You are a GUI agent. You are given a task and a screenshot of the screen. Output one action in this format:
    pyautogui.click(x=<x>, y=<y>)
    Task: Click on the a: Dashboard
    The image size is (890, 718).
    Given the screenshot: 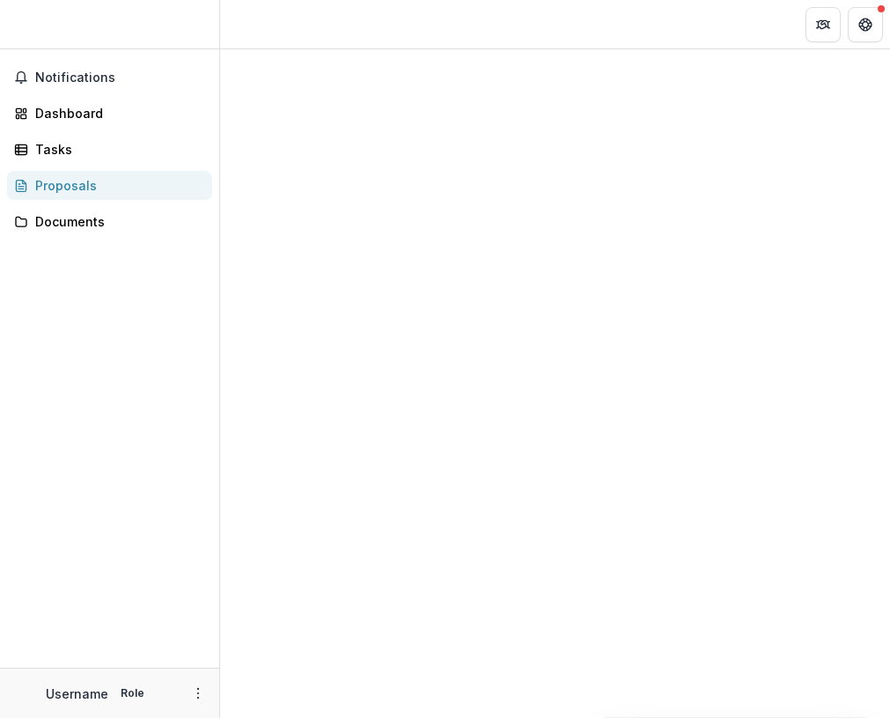 What is the action you would take?
    pyautogui.click(x=109, y=113)
    